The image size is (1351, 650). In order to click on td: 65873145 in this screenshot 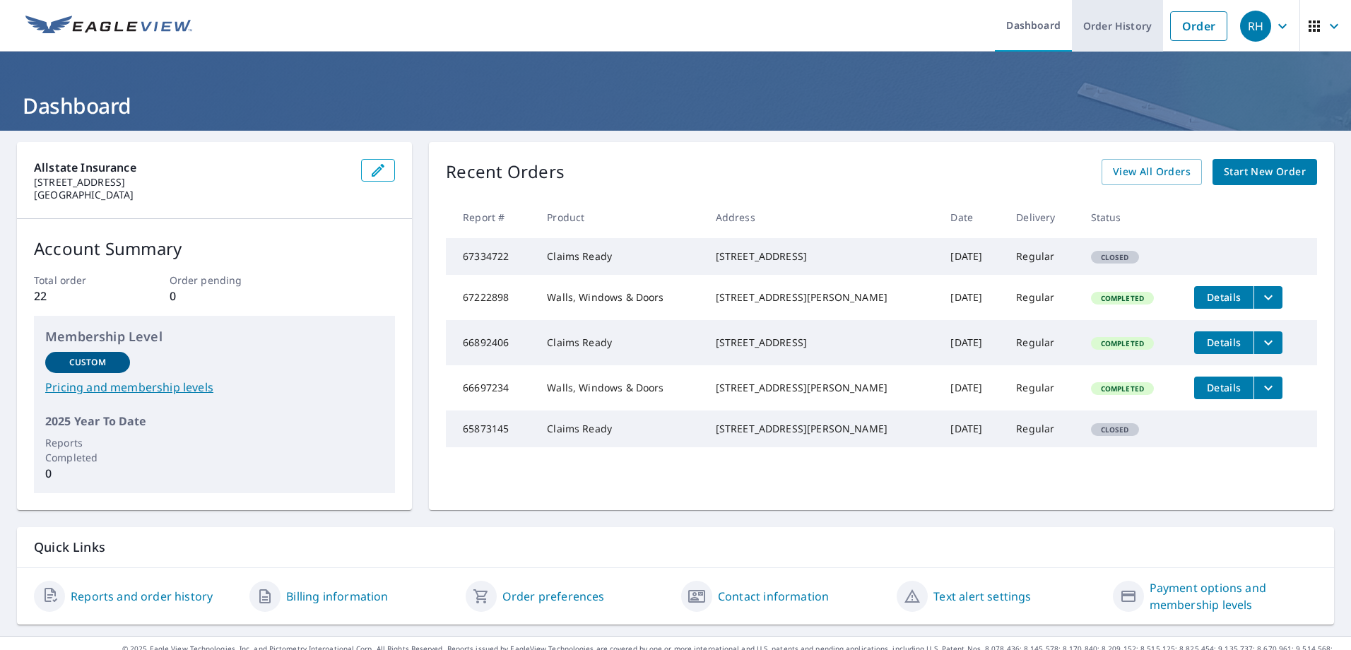, I will do `click(490, 429)`.